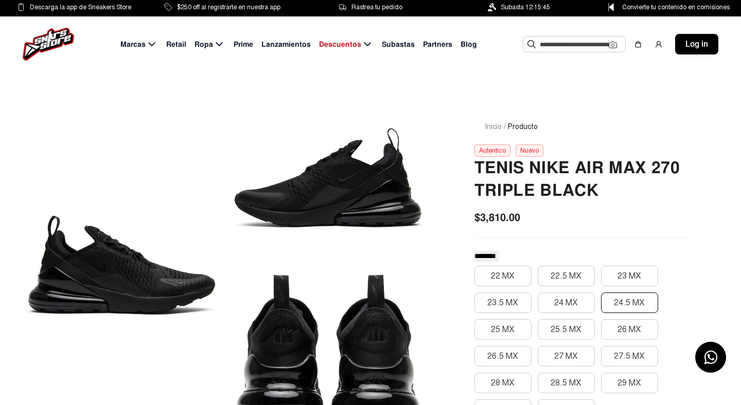 The width and height of the screenshot is (741, 405). I want to click on button: 29 MX, so click(629, 383).